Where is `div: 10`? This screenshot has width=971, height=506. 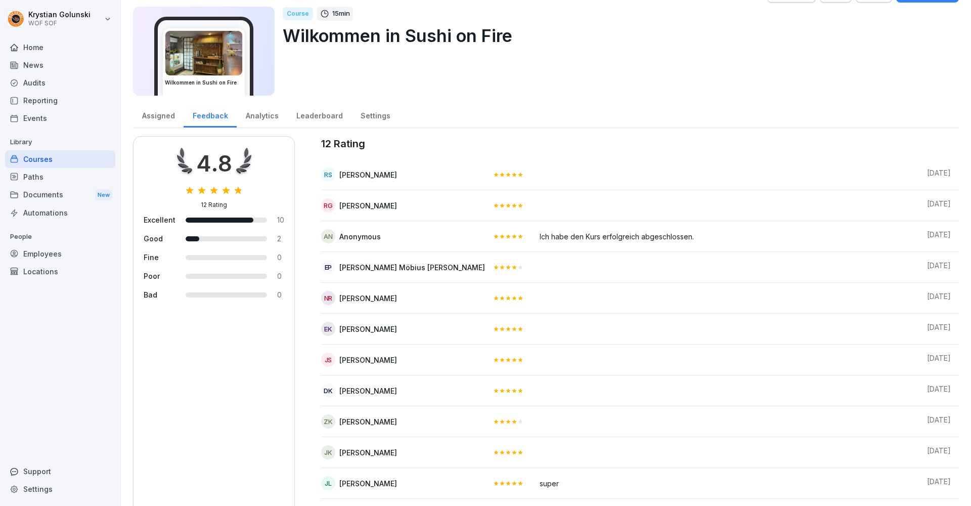
div: 10 is located at coordinates (281, 220).